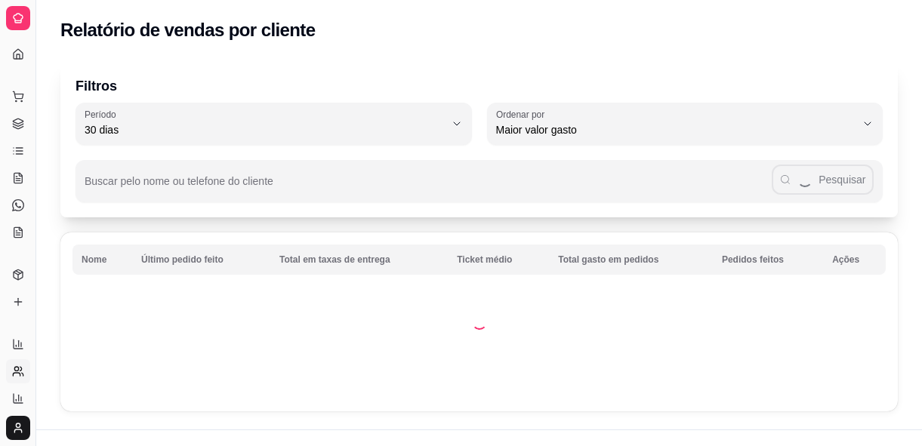 This screenshot has height=446, width=922. What do you see at coordinates (479, 86) in the screenshot?
I see `p: Filtros` at bounding box center [479, 86].